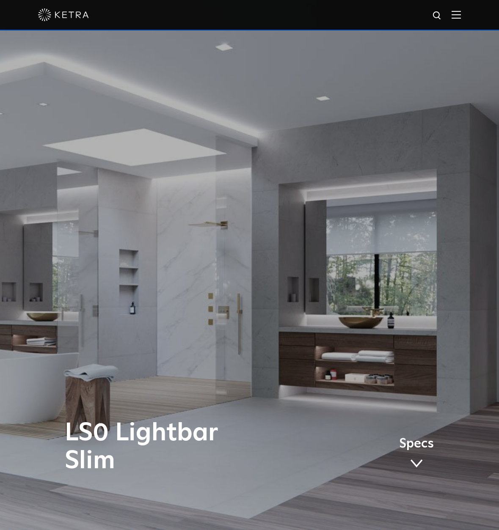  What do you see at coordinates (456, 14) in the screenshot?
I see `img: Hamburger%20Nav.svg` at bounding box center [456, 14].